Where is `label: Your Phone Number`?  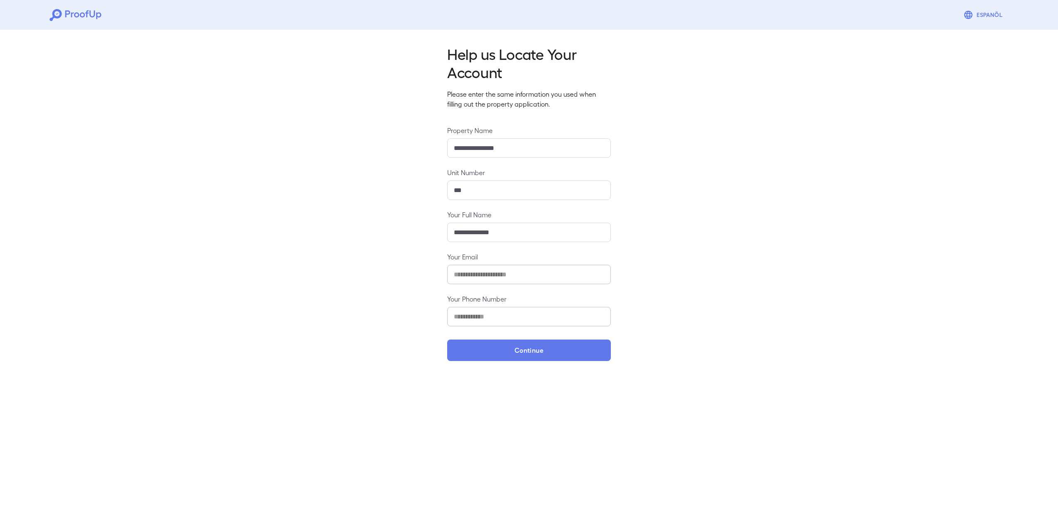
label: Your Phone Number is located at coordinates (529, 299).